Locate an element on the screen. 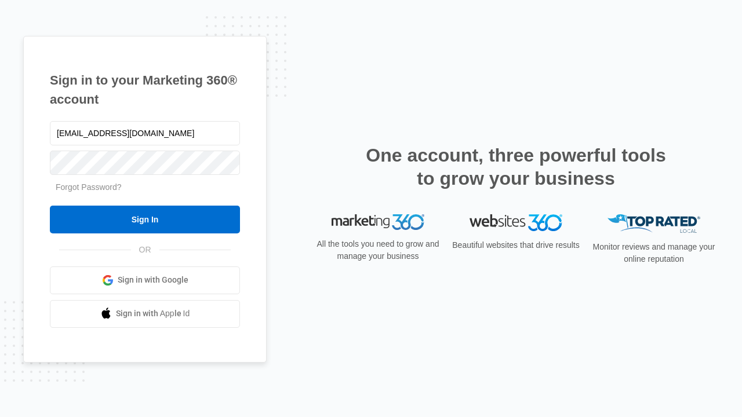 The image size is (742, 417). a: Forgot Password? is located at coordinates (89, 187).